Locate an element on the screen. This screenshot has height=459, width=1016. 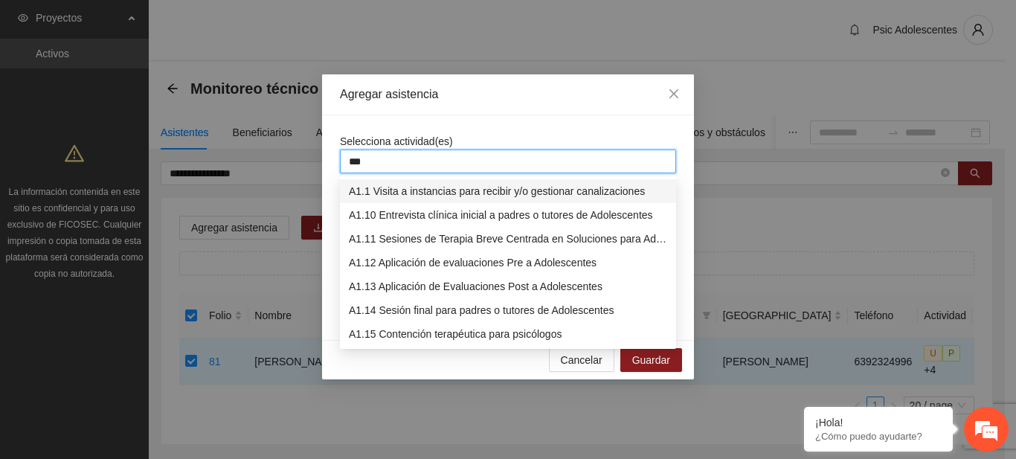
div: Minimizar ventana de chat en vivo is located at coordinates (262, 25).